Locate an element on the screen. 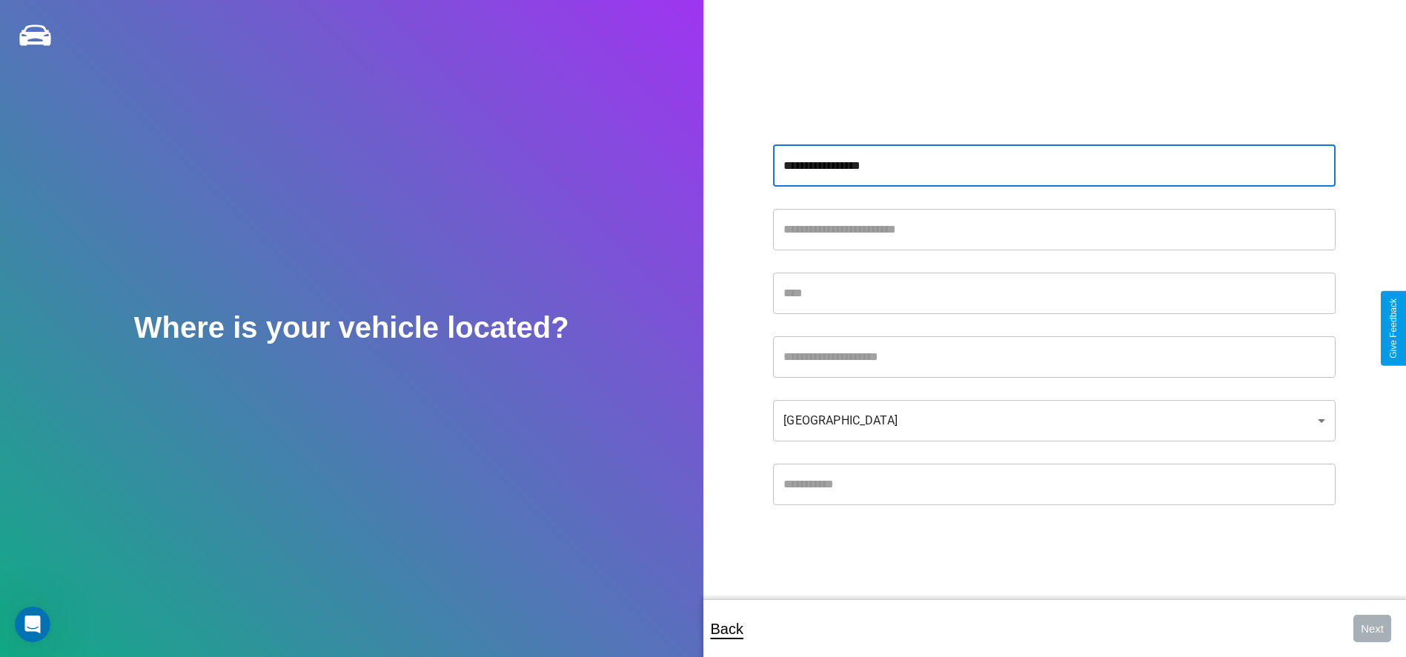 The height and width of the screenshot is (657, 1406). div: Give Feedback is located at coordinates (1393, 328).